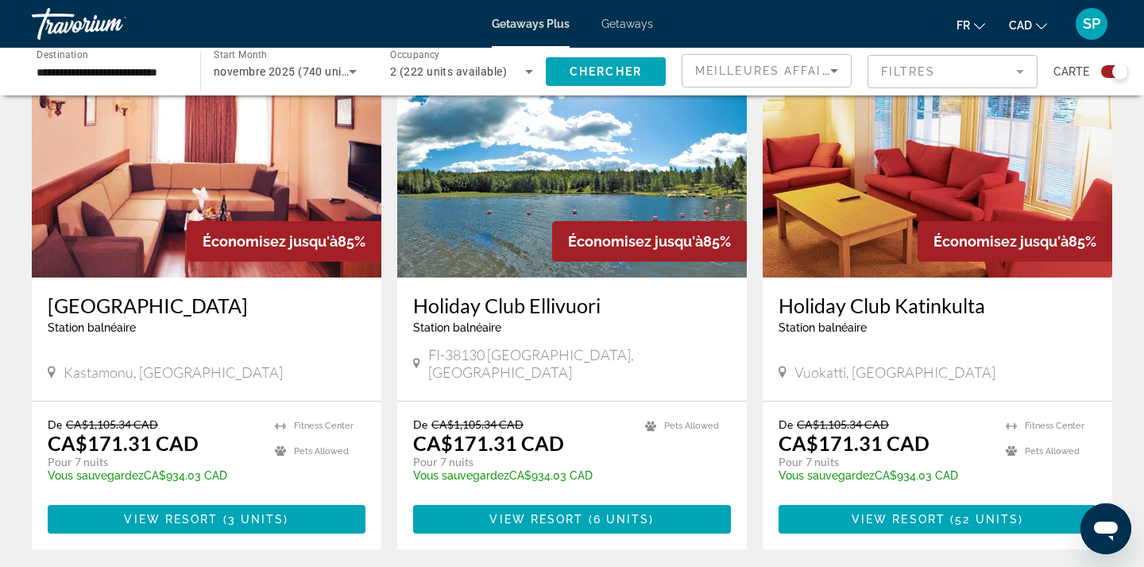 The image size is (1144, 567). Describe the element at coordinates (111, 24) in the screenshot. I see `a: Travorium` at that location.